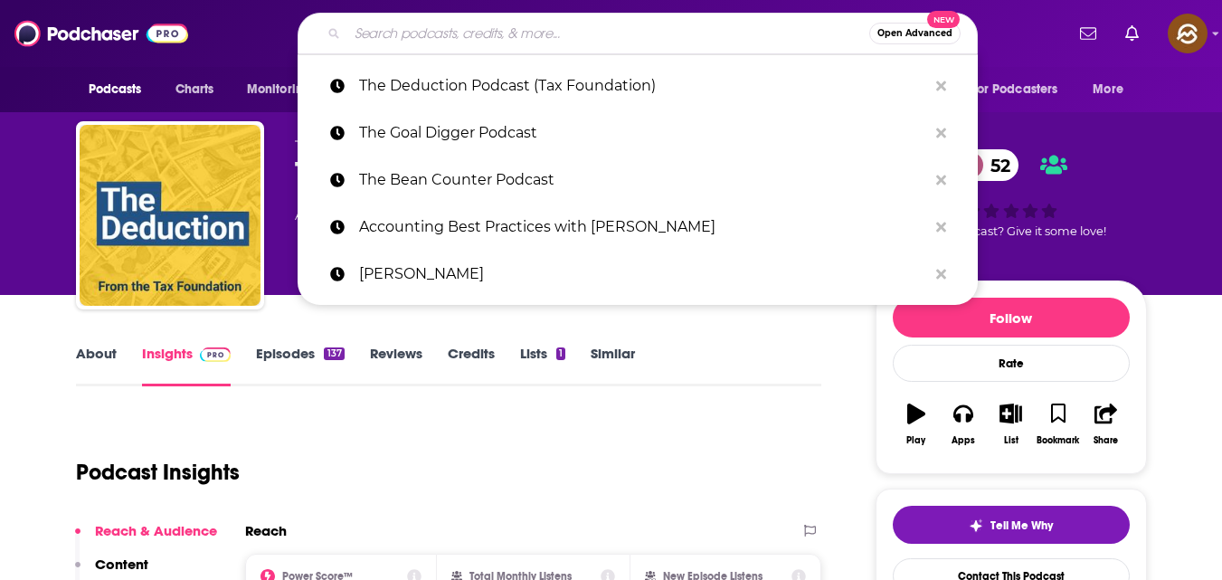  What do you see at coordinates (1105, 440) in the screenshot?
I see `div: Share` at bounding box center [1105, 440].